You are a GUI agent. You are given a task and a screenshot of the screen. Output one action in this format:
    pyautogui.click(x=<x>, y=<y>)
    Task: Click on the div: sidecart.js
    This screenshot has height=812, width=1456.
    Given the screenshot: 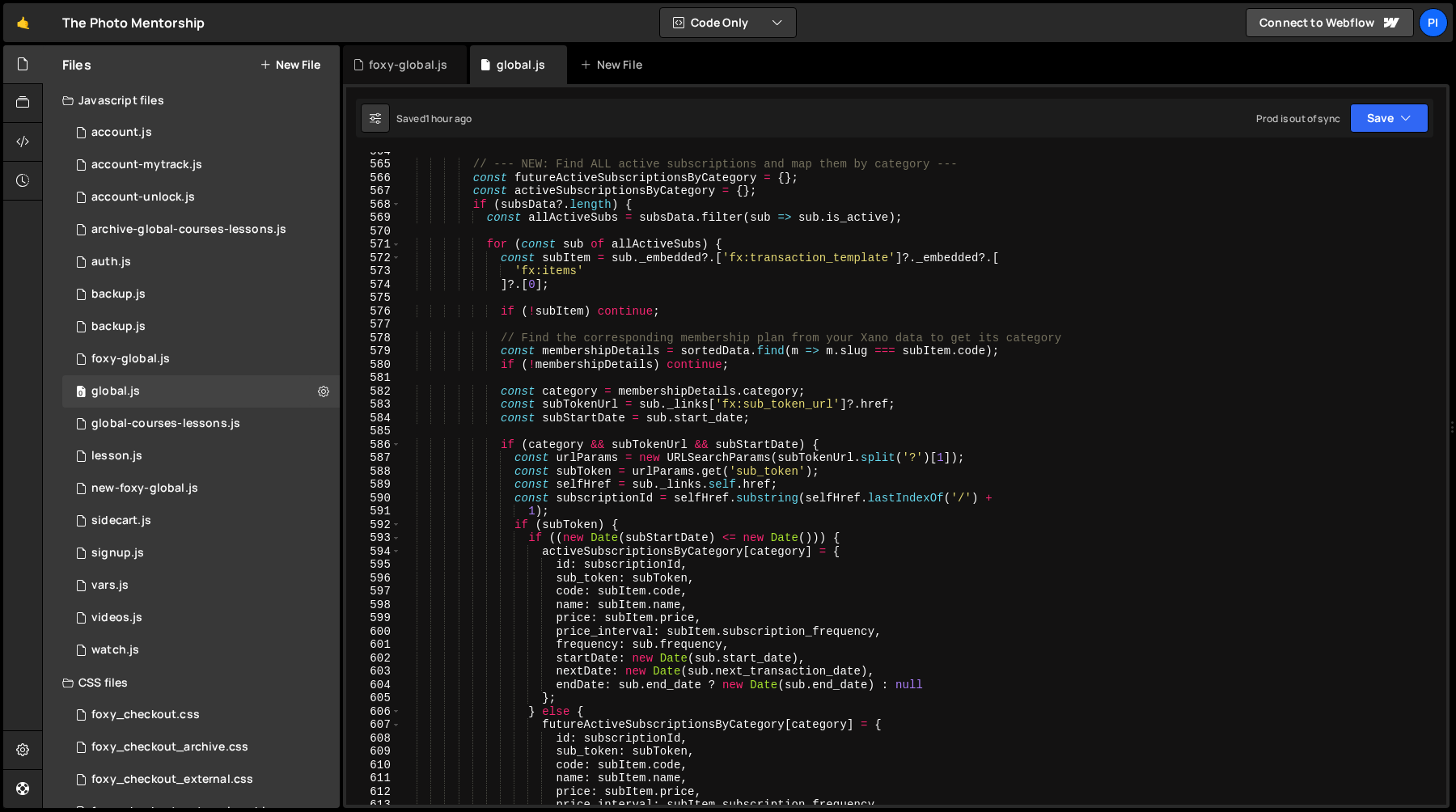 What is the action you would take?
    pyautogui.click(x=122, y=521)
    